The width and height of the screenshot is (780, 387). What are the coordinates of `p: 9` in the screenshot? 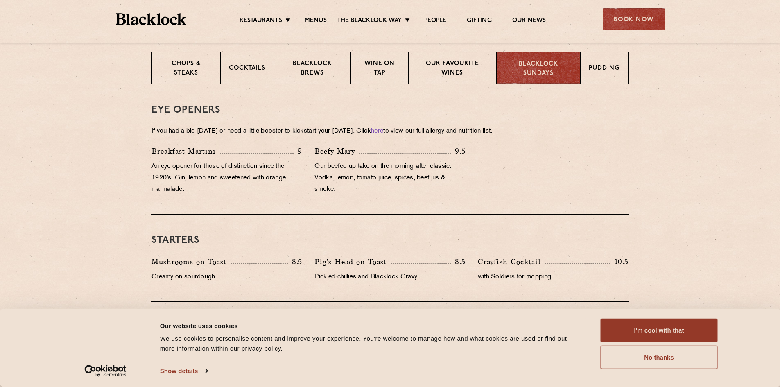 It's located at (298, 151).